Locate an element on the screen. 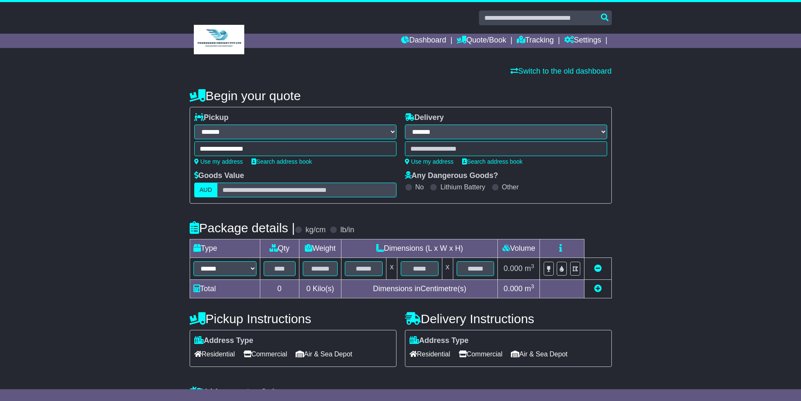 This screenshot has height=401, width=801. a: Switch to the old dashboard is located at coordinates (561, 71).